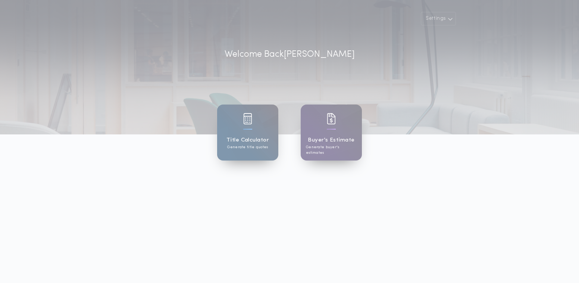 The image size is (579, 283). What do you see at coordinates (248, 140) in the screenshot?
I see `h1: Title Calculator` at bounding box center [248, 140].